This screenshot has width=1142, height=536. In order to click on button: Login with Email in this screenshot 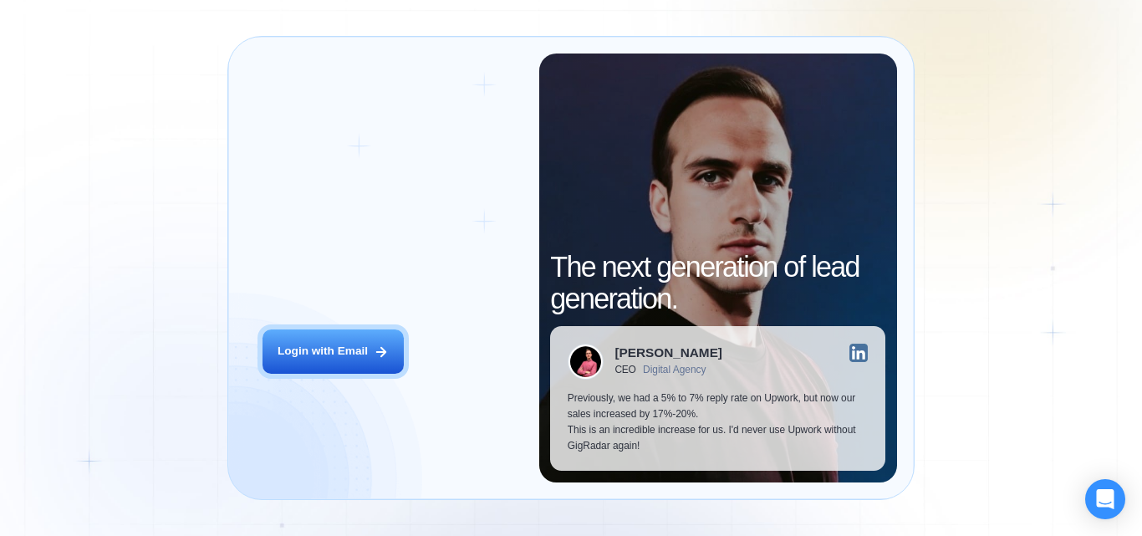, I will do `click(333, 351)`.